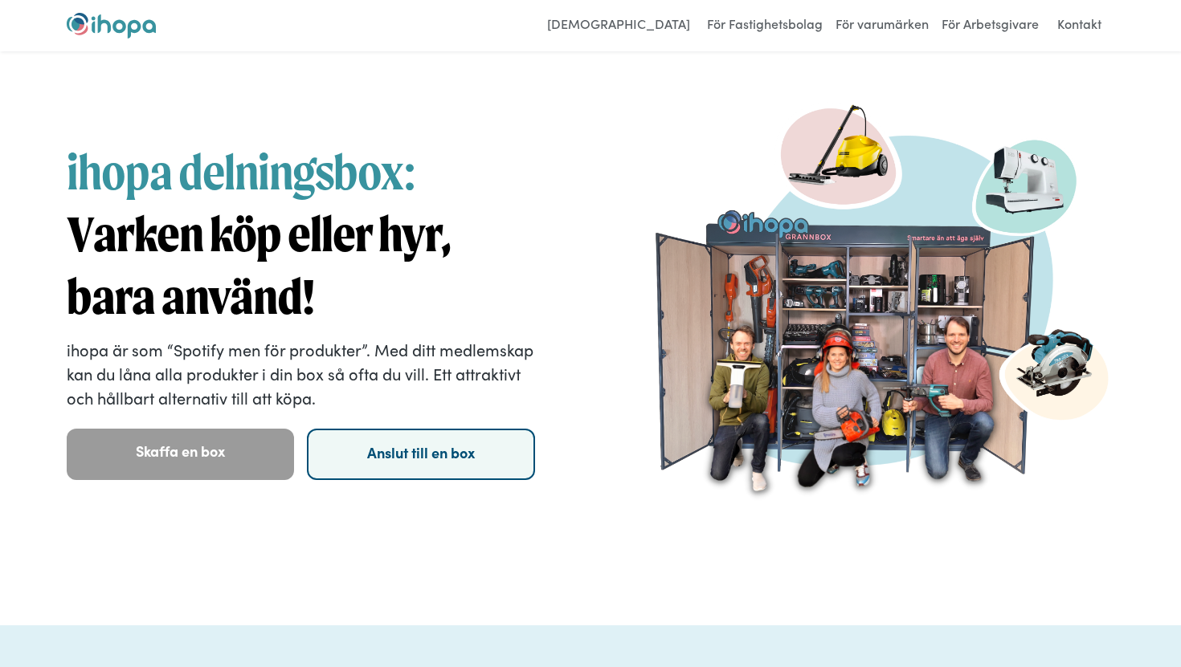 The width and height of the screenshot is (1181, 667). I want to click on p: ihopa är som “Spotify men för produkter”. Med ditt medlemskap kan du låna alla produkter i din bo..., so click(300, 373).